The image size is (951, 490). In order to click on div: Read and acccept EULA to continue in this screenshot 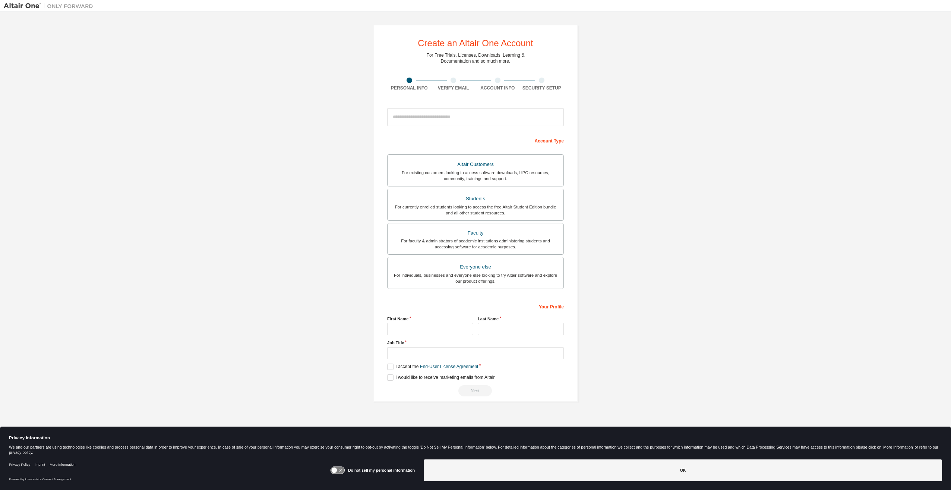, I will do `click(475, 390)`.